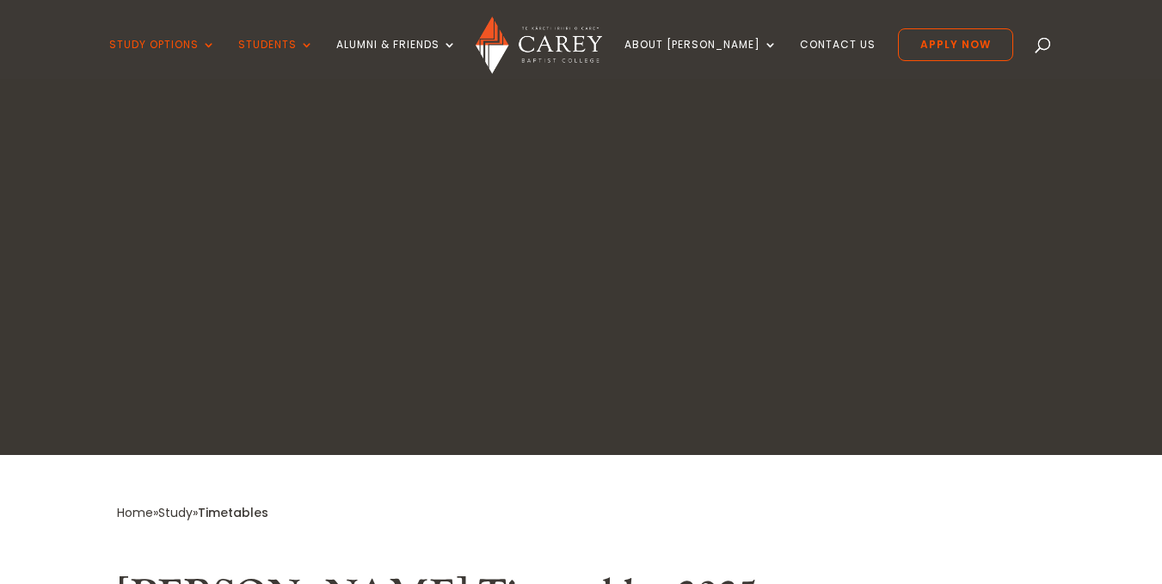 The height and width of the screenshot is (584, 1162). What do you see at coordinates (162, 58) in the screenshot?
I see `a: Study Options` at bounding box center [162, 58].